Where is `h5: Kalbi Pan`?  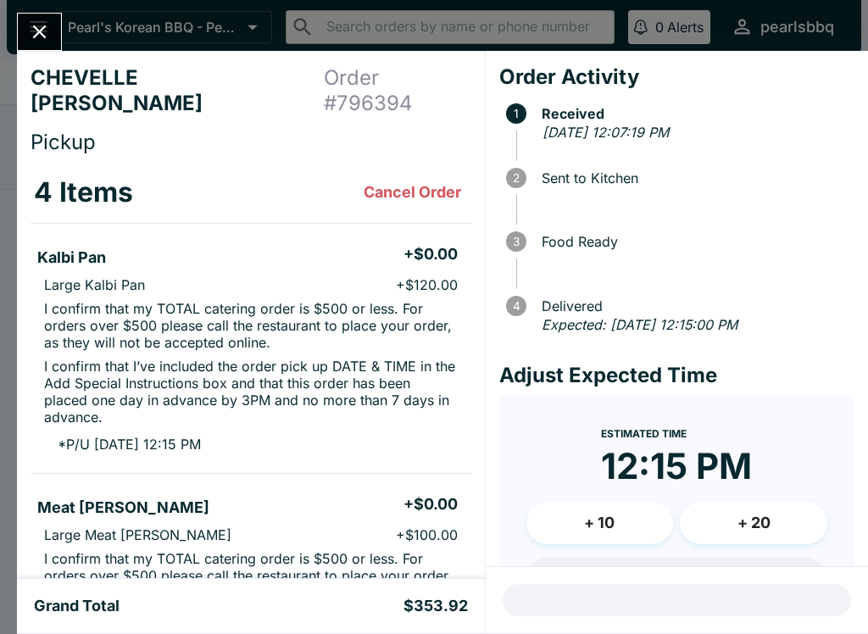
h5: Kalbi Pan is located at coordinates (71, 258).